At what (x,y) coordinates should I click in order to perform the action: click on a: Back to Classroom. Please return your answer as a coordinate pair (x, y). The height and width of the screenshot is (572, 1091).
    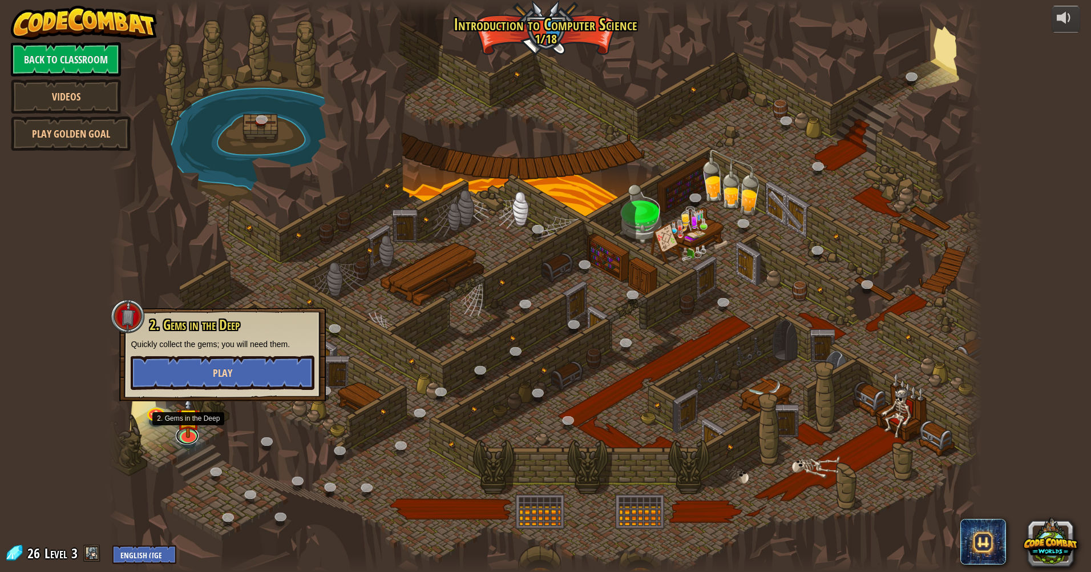
    Looking at the image, I should click on (66, 59).